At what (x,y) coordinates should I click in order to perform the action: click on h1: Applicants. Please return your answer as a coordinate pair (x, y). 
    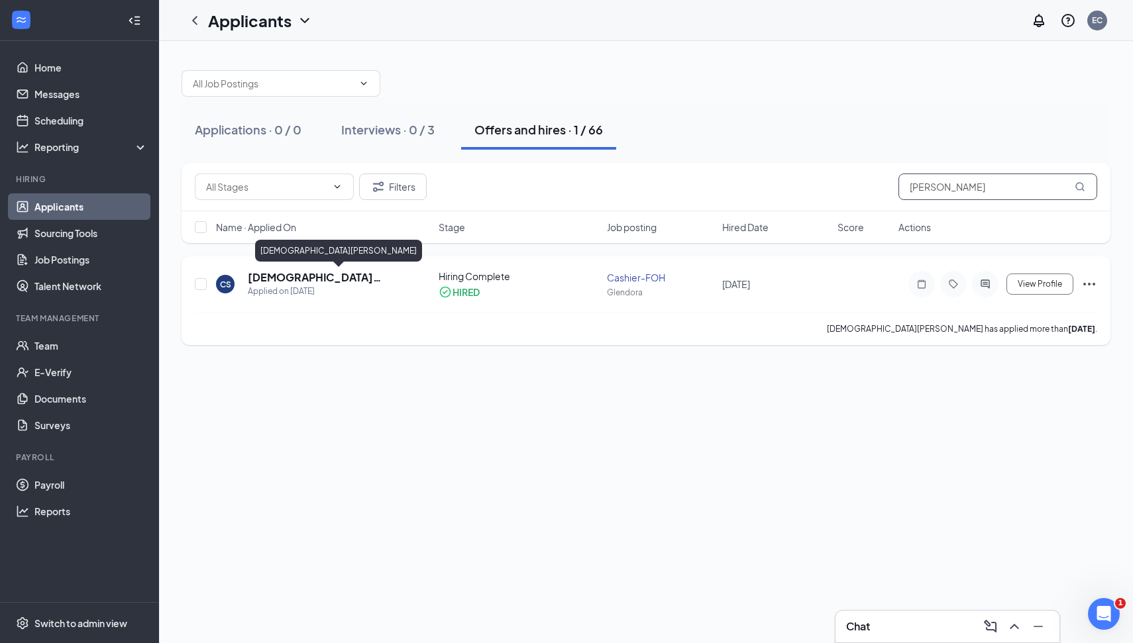
    Looking at the image, I should click on (250, 21).